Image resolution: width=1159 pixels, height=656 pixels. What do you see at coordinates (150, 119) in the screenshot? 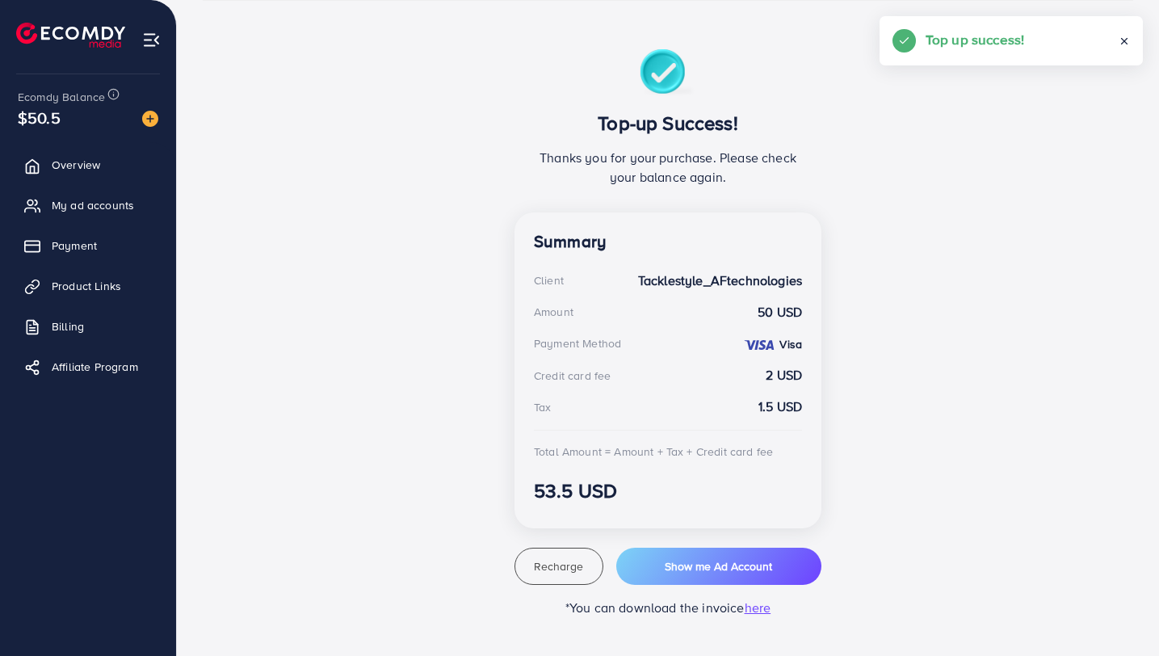
I see `img: image` at bounding box center [150, 119].